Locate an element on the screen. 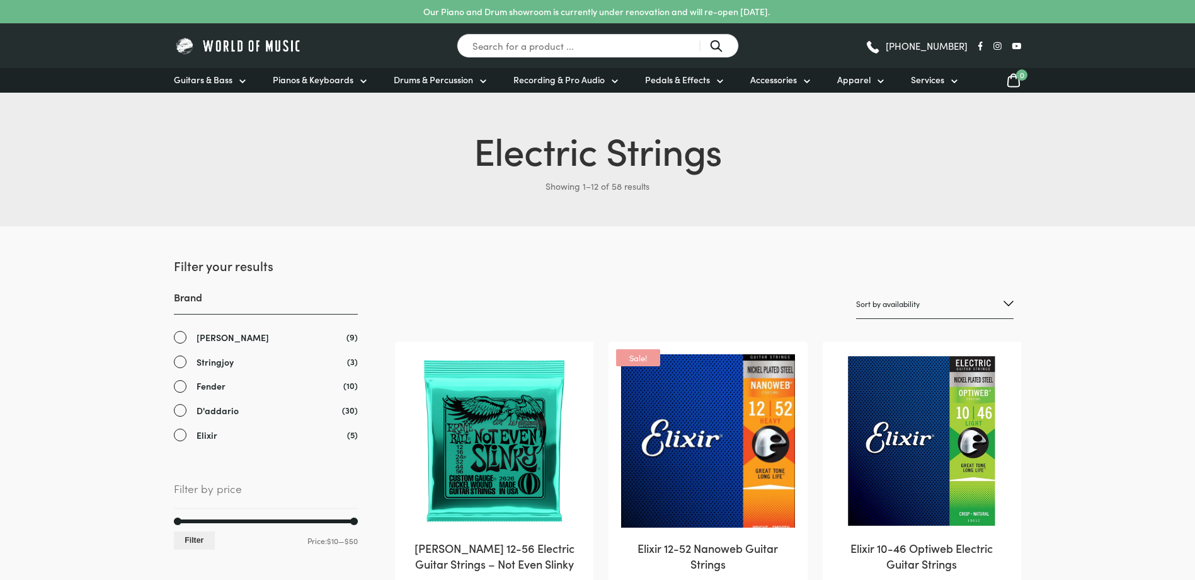 The width and height of the screenshot is (1195, 580). select: Shop order is located at coordinates (935, 304).